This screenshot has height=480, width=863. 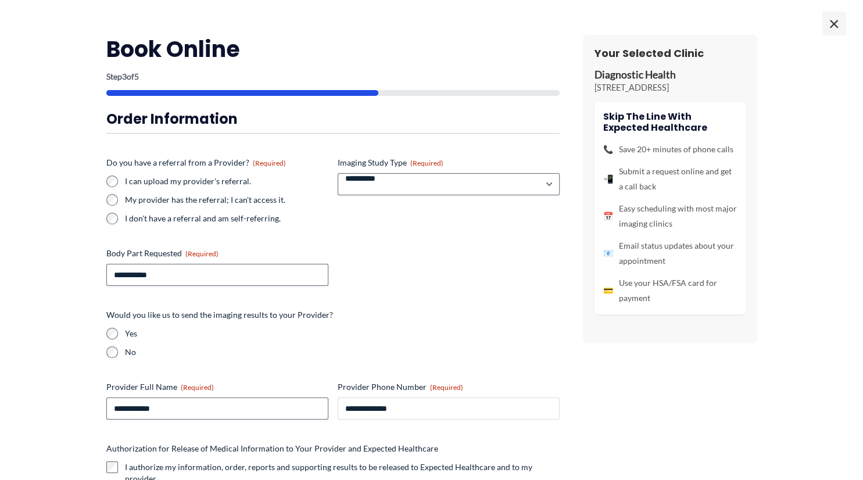 I want to click on label: Imaging Study Type, so click(x=449, y=163).